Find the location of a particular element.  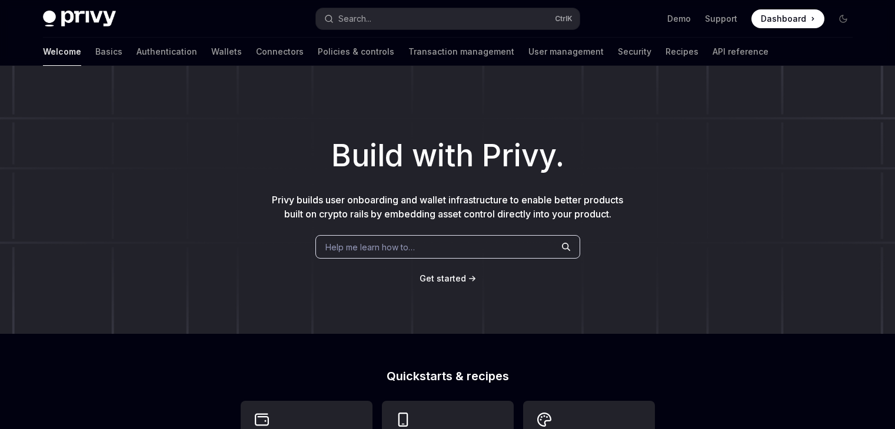

span: Dashboard is located at coordinates (783, 19).